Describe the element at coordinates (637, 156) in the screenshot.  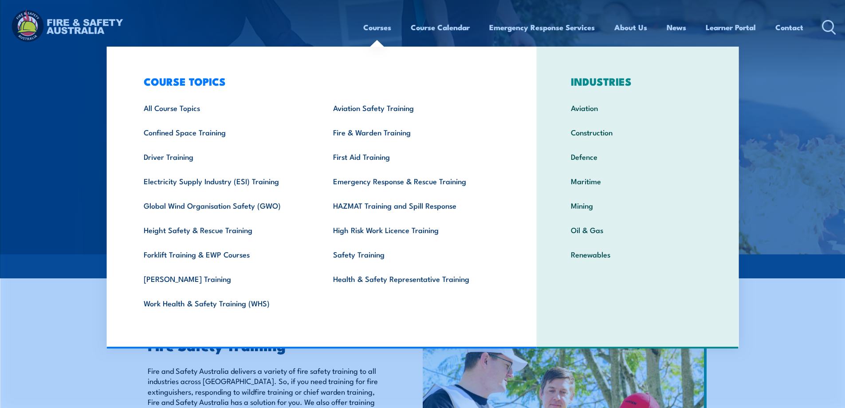
I see `a: Defence` at that location.